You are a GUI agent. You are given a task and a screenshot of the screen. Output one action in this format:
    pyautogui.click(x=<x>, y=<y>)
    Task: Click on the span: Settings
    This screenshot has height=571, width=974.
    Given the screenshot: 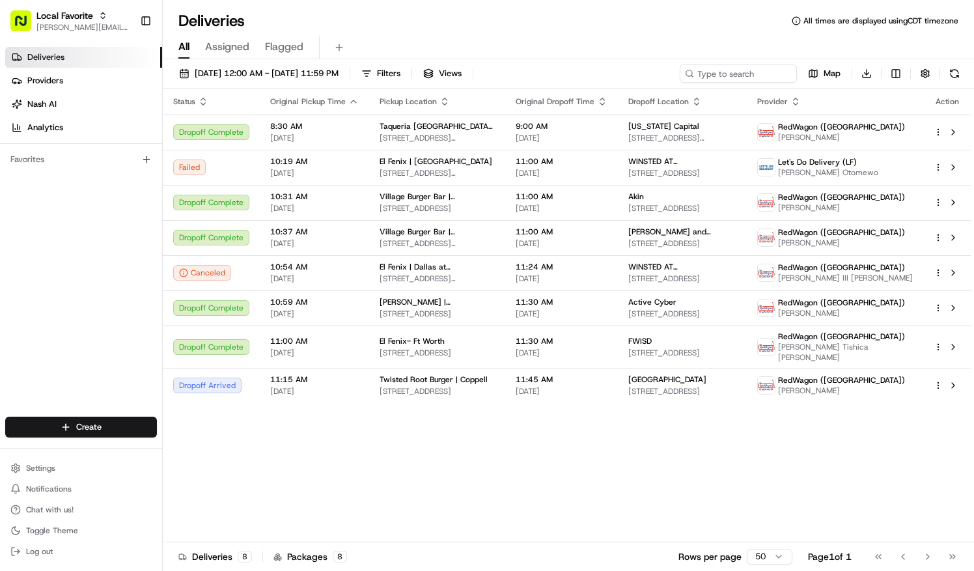 What is the action you would take?
    pyautogui.click(x=40, y=468)
    